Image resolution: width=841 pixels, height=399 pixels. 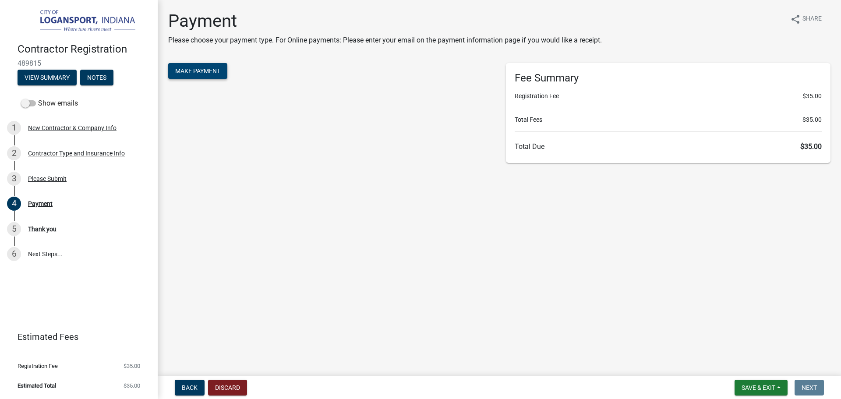 What do you see at coordinates (72, 128) in the screenshot?
I see `div: New Contractor & Company Info` at bounding box center [72, 128].